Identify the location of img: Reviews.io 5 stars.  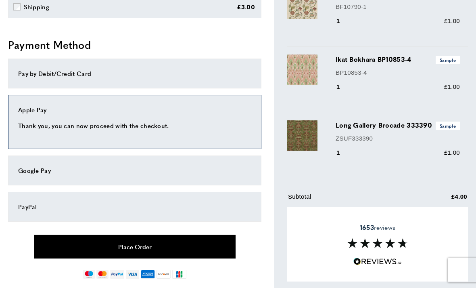
(378, 261).